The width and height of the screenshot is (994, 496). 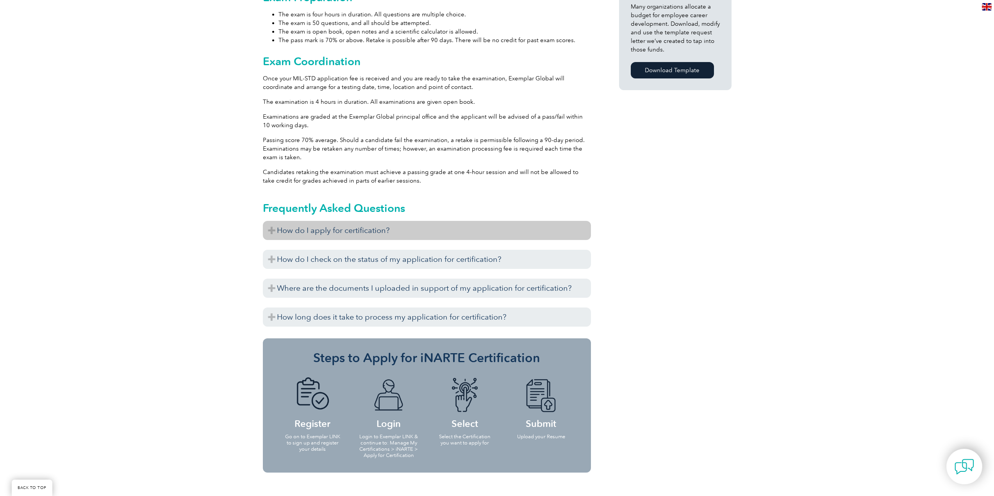 I want to click on p: The examination is 4 hours in duration. All examinations are given open book., so click(x=427, y=102).